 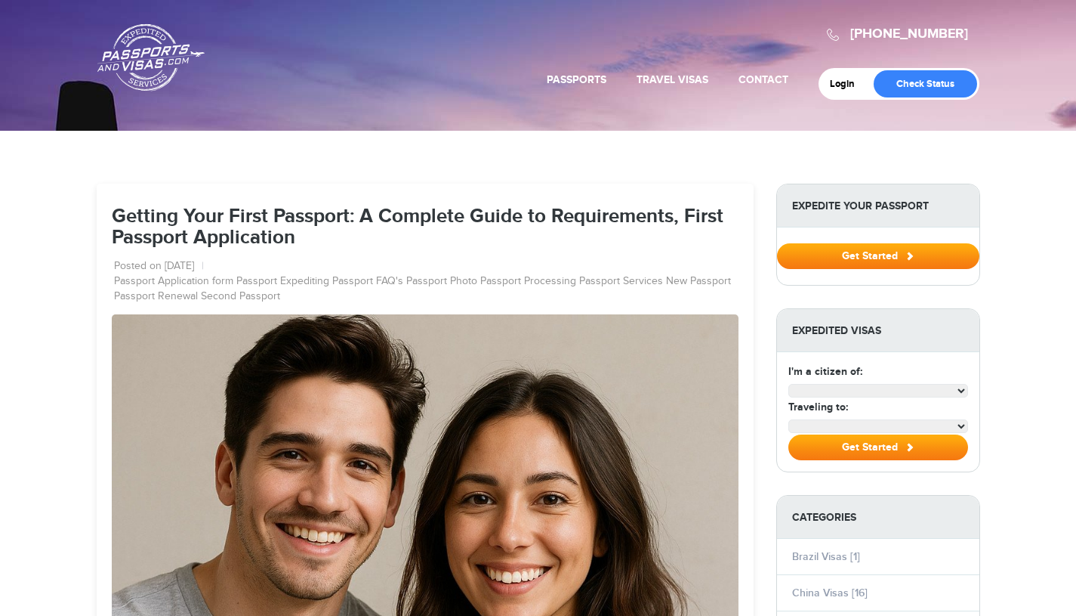 What do you see at coordinates (282, 282) in the screenshot?
I see `a: Passport Expediting` at bounding box center [282, 282].